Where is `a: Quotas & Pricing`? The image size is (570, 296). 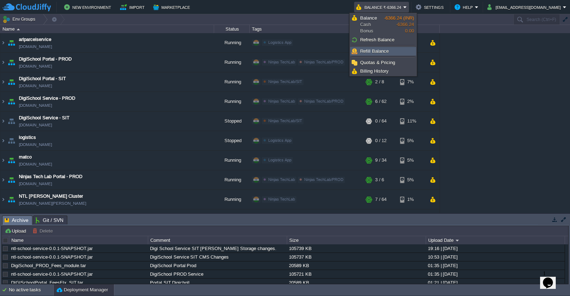
a: Quotas & Pricing is located at coordinates (383, 63).